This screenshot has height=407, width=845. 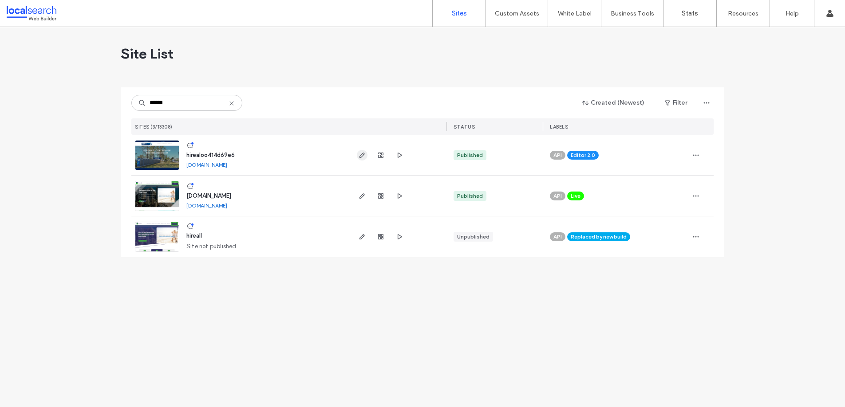 I want to click on span: hireall, so click(x=194, y=236).